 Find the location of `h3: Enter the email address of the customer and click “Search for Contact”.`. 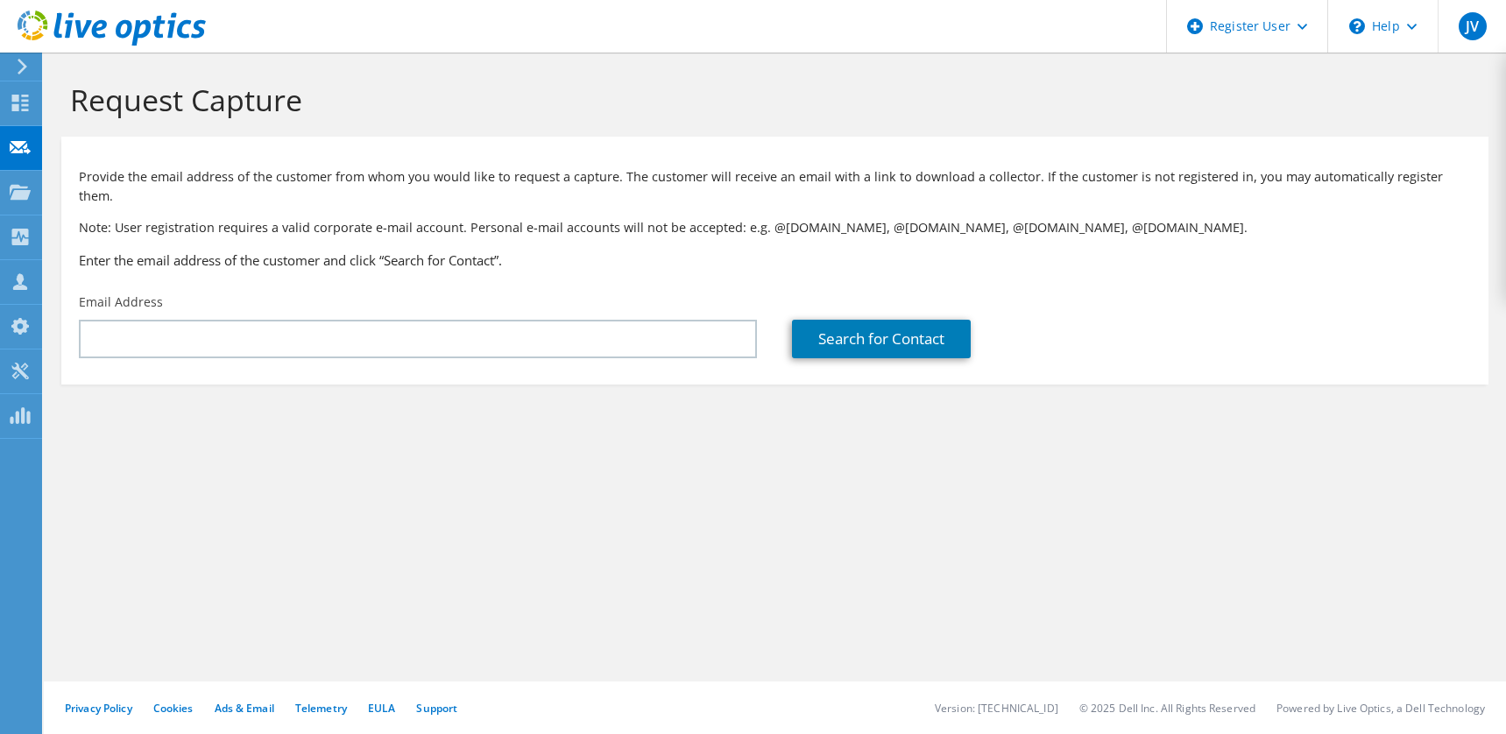

h3: Enter the email address of the customer and click “Search for Contact”. is located at coordinates (775, 260).